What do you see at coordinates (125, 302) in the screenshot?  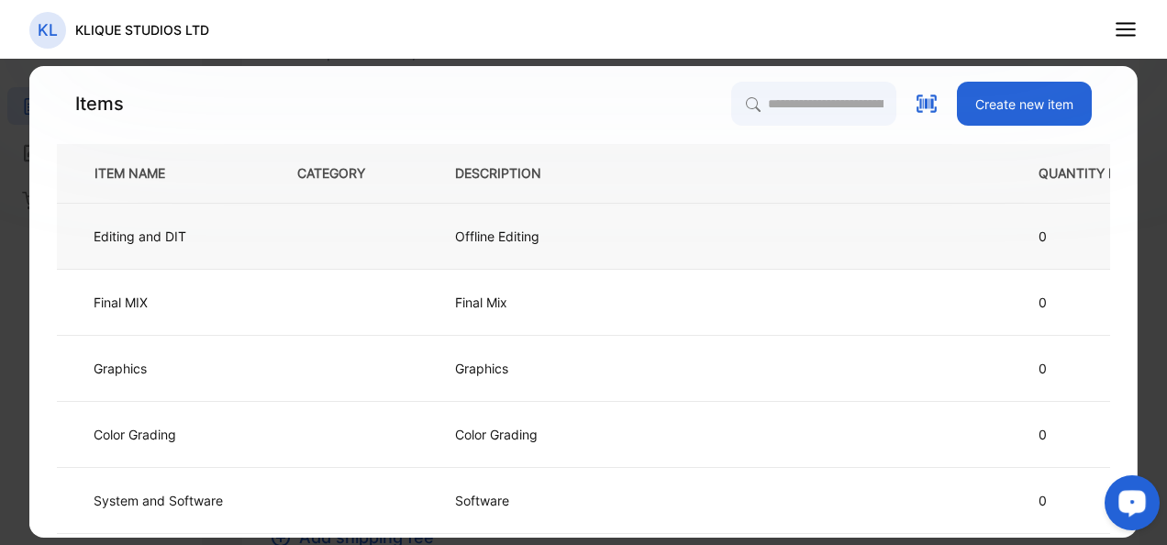 I see `p: Final MIX` at bounding box center [125, 302].